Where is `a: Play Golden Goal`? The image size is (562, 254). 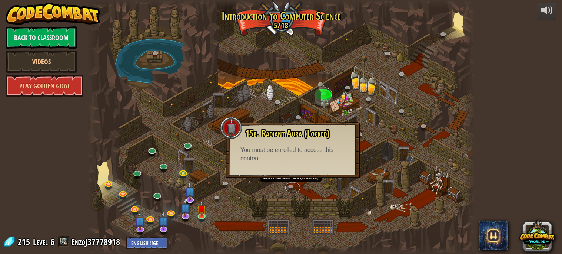 a: Play Golden Goal is located at coordinates (44, 86).